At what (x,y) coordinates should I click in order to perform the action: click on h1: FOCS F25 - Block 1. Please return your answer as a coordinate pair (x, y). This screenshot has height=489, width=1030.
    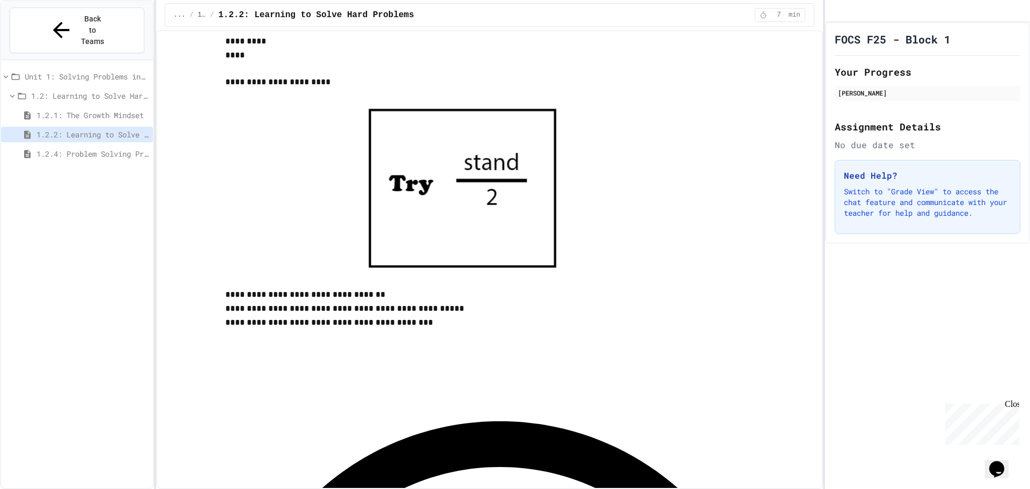
    Looking at the image, I should click on (893, 39).